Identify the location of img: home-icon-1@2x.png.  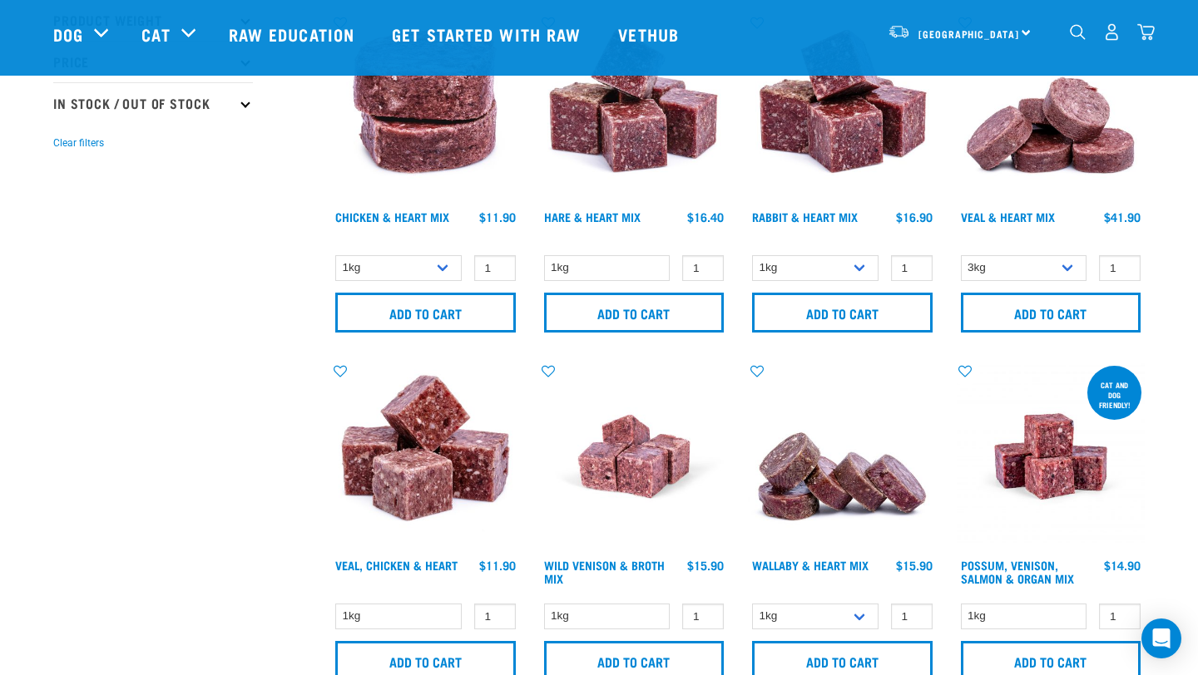
(1077, 32).